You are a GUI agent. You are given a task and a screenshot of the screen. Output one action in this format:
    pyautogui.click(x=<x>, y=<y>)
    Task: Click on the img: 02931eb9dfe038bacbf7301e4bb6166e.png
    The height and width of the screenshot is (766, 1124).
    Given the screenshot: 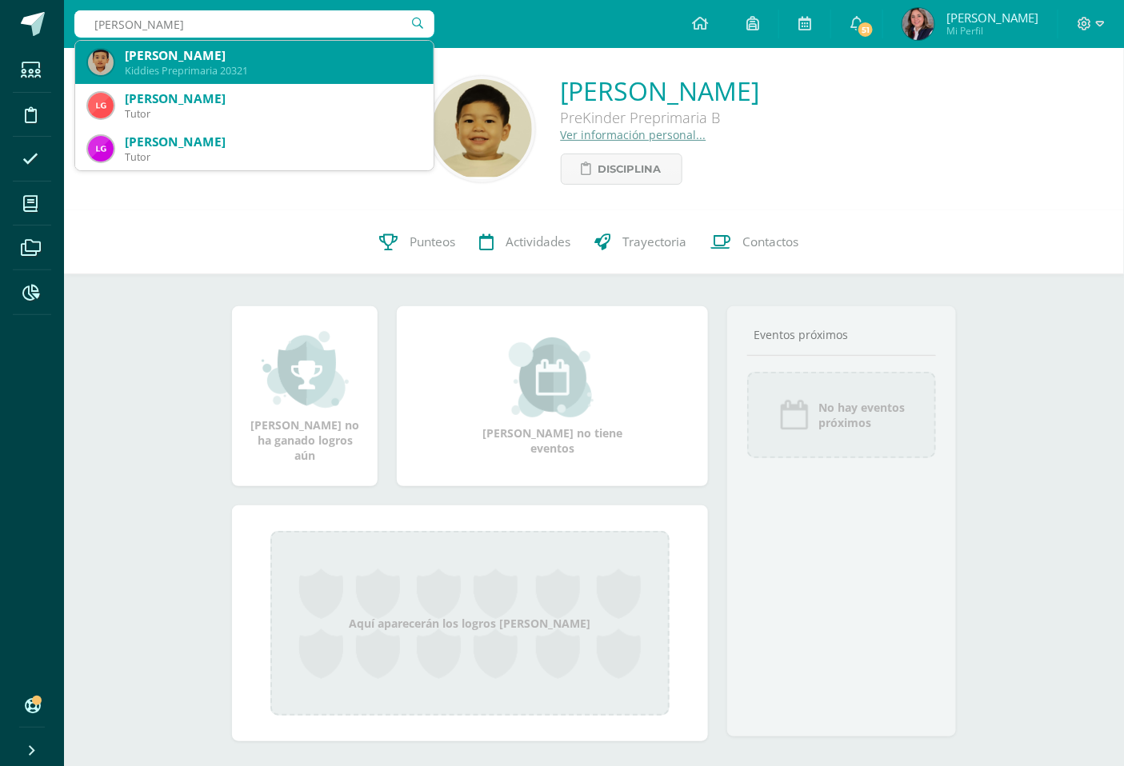 What is the action you would take?
    pyautogui.click(x=918, y=24)
    